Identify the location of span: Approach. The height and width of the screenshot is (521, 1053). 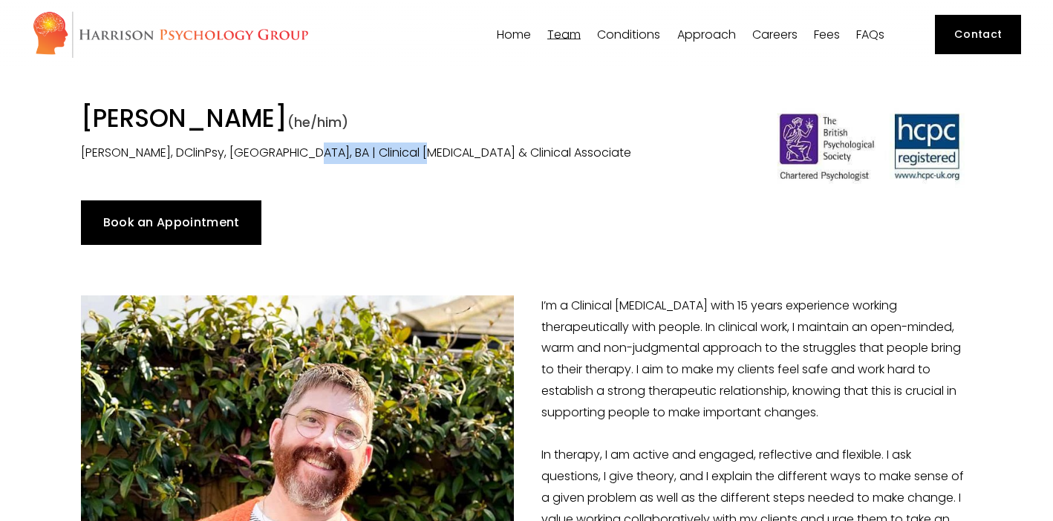
(706, 35).